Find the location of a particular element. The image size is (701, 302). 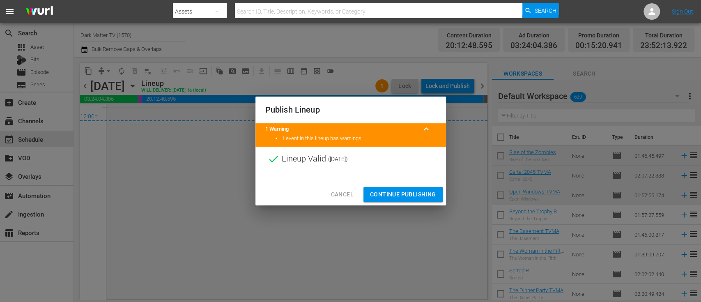

button: Continue Publishing is located at coordinates (403, 194).